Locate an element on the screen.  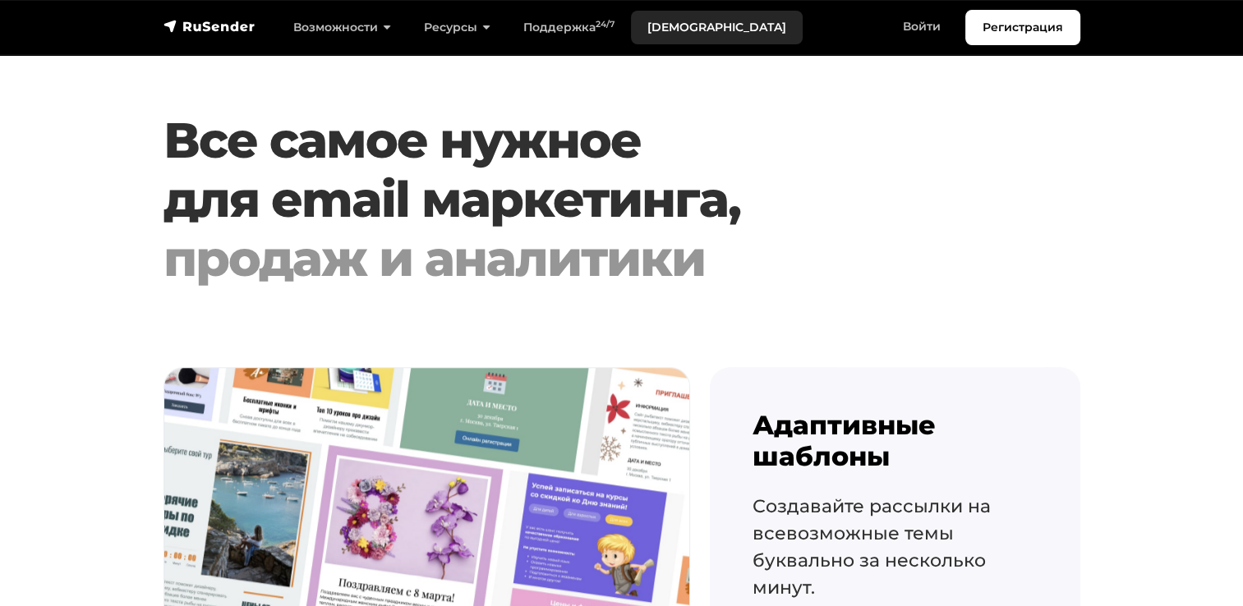
img: RuSender is located at coordinates (209, 26).